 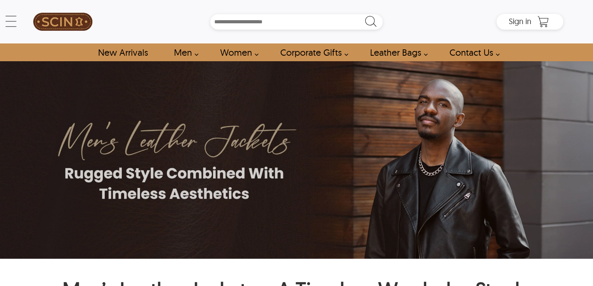 What do you see at coordinates (184, 52) in the screenshot?
I see `a: shop men's leather jackets` at bounding box center [184, 52].